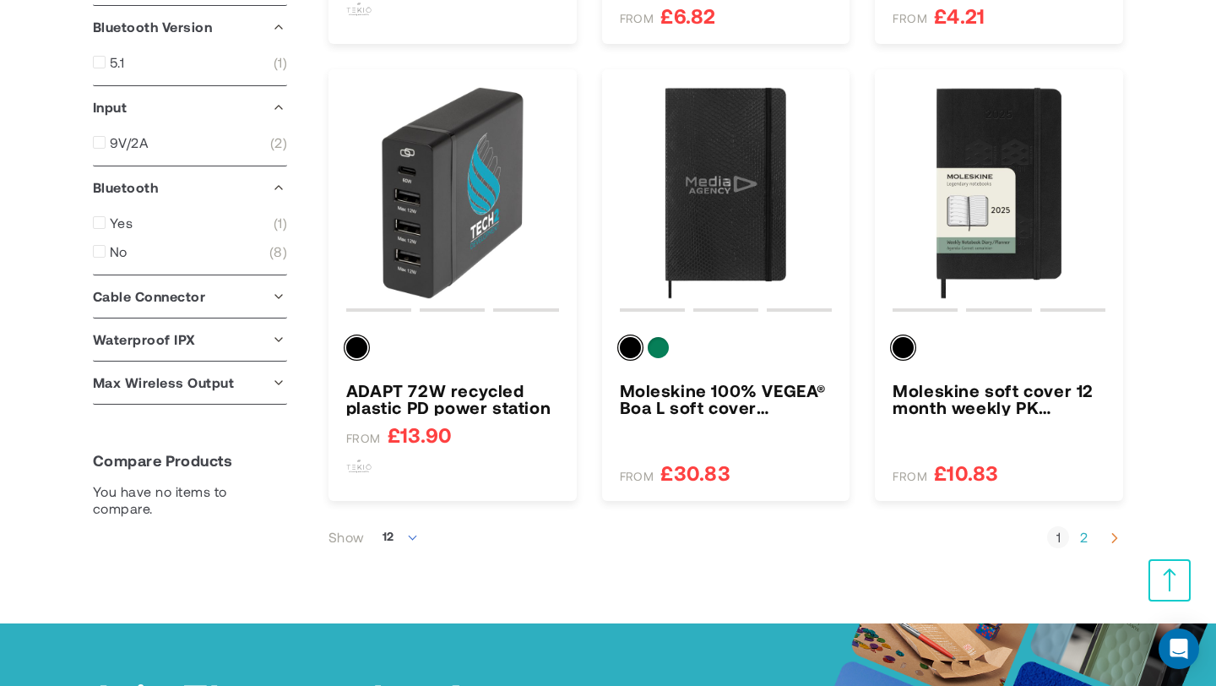 The image size is (1216, 686). What do you see at coordinates (117, 62) in the screenshot?
I see `span: 5.1` at bounding box center [117, 62].